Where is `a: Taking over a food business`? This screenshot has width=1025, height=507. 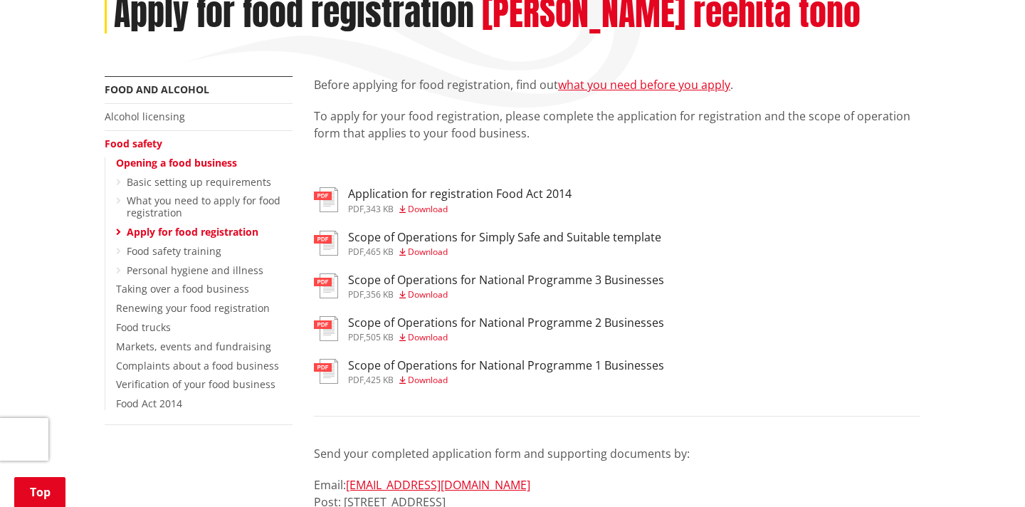 a: Taking over a food business is located at coordinates (182, 288).